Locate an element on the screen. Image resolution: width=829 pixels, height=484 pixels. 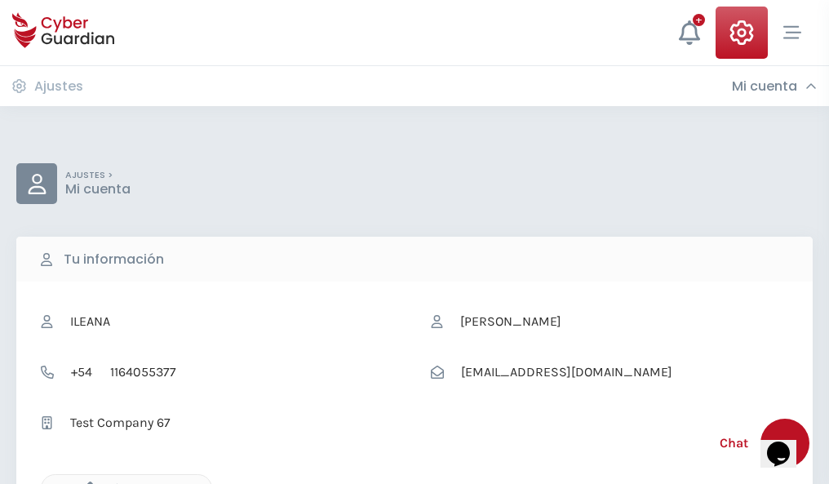
h3: Mi cuenta is located at coordinates (765, 87).